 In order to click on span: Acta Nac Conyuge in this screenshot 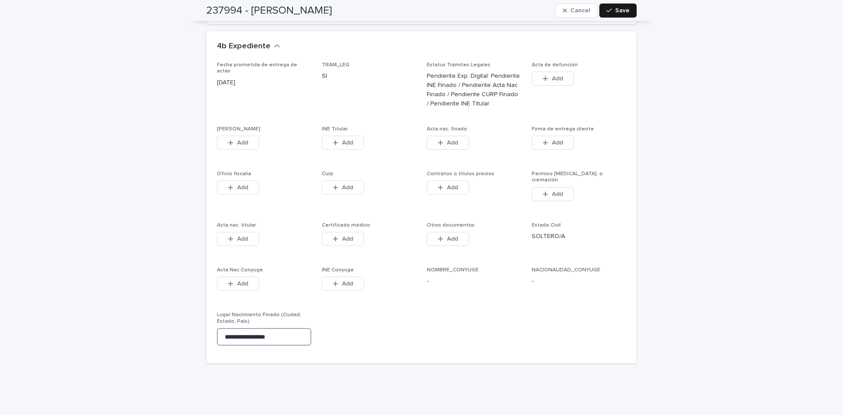, I will do `click(240, 270)`.